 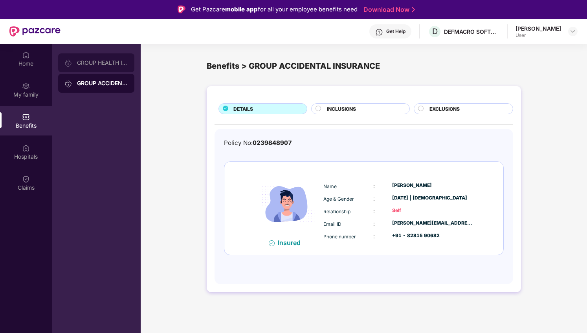 I want to click on div: +91 - 82815 90682, so click(x=433, y=236).